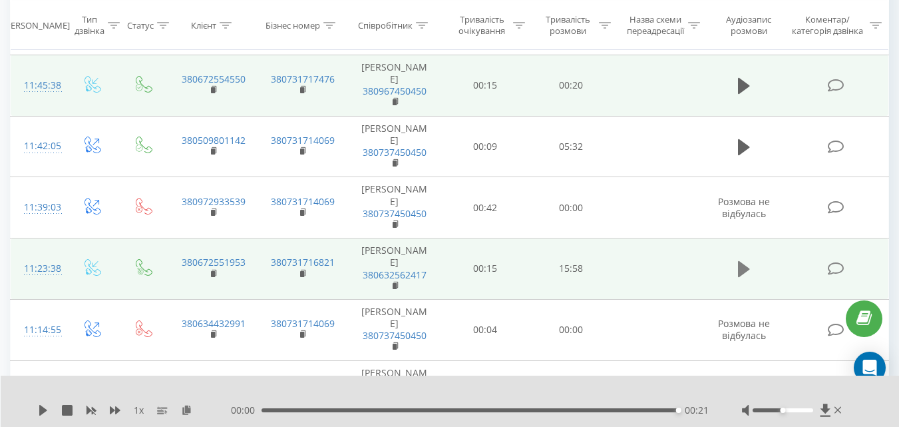 This screenshot has height=427, width=899. I want to click on td: 00:04, so click(485, 329).